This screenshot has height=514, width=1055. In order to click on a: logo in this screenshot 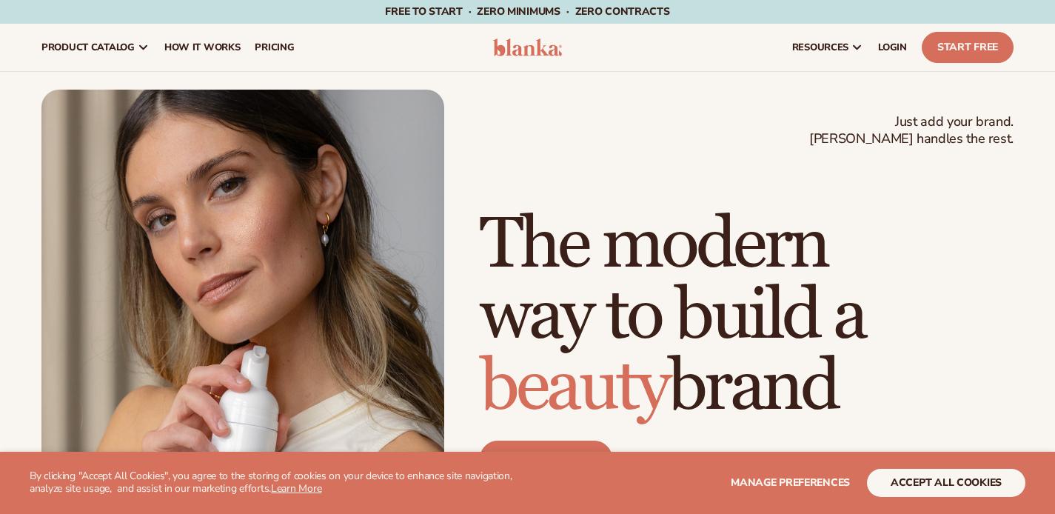, I will do `click(528, 47)`.